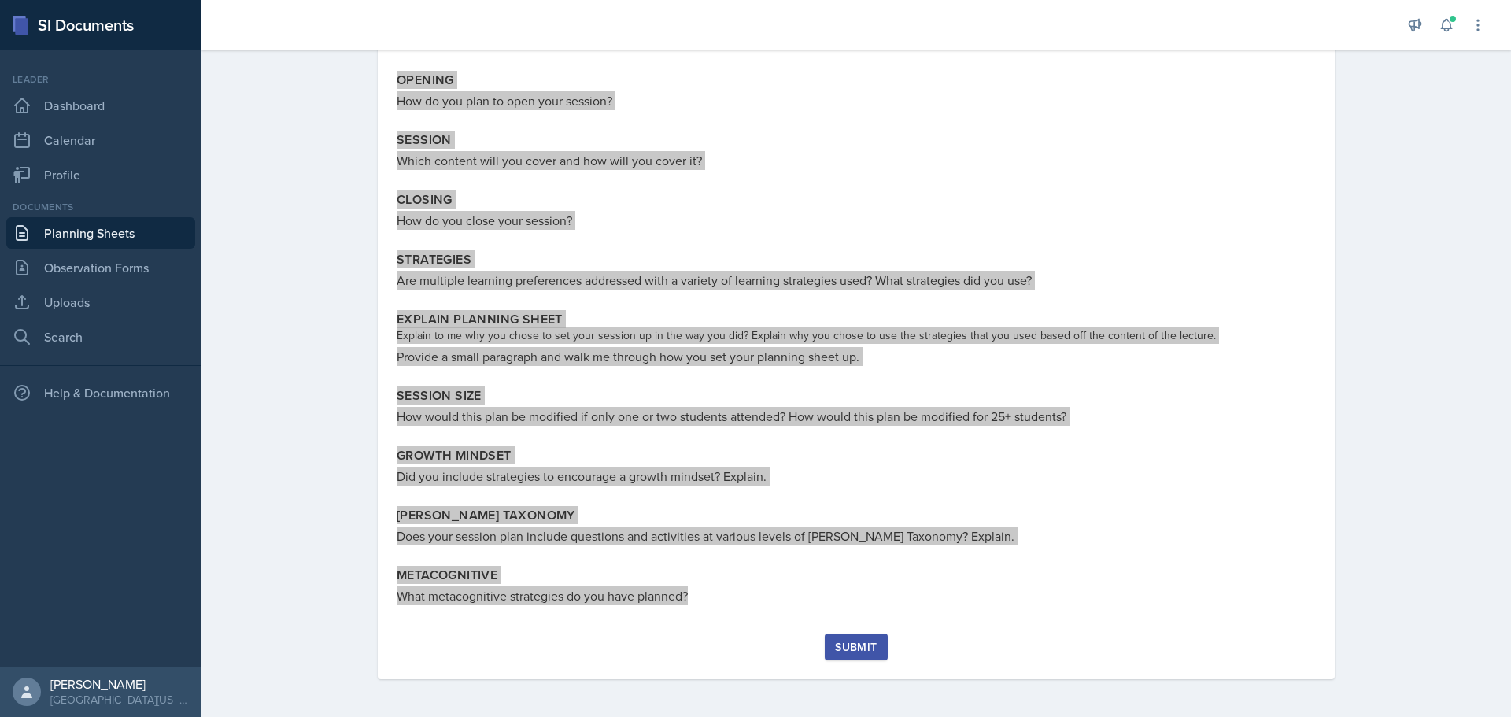 The width and height of the screenshot is (1511, 717). Describe the element at coordinates (101, 337) in the screenshot. I see `a: Search` at that location.